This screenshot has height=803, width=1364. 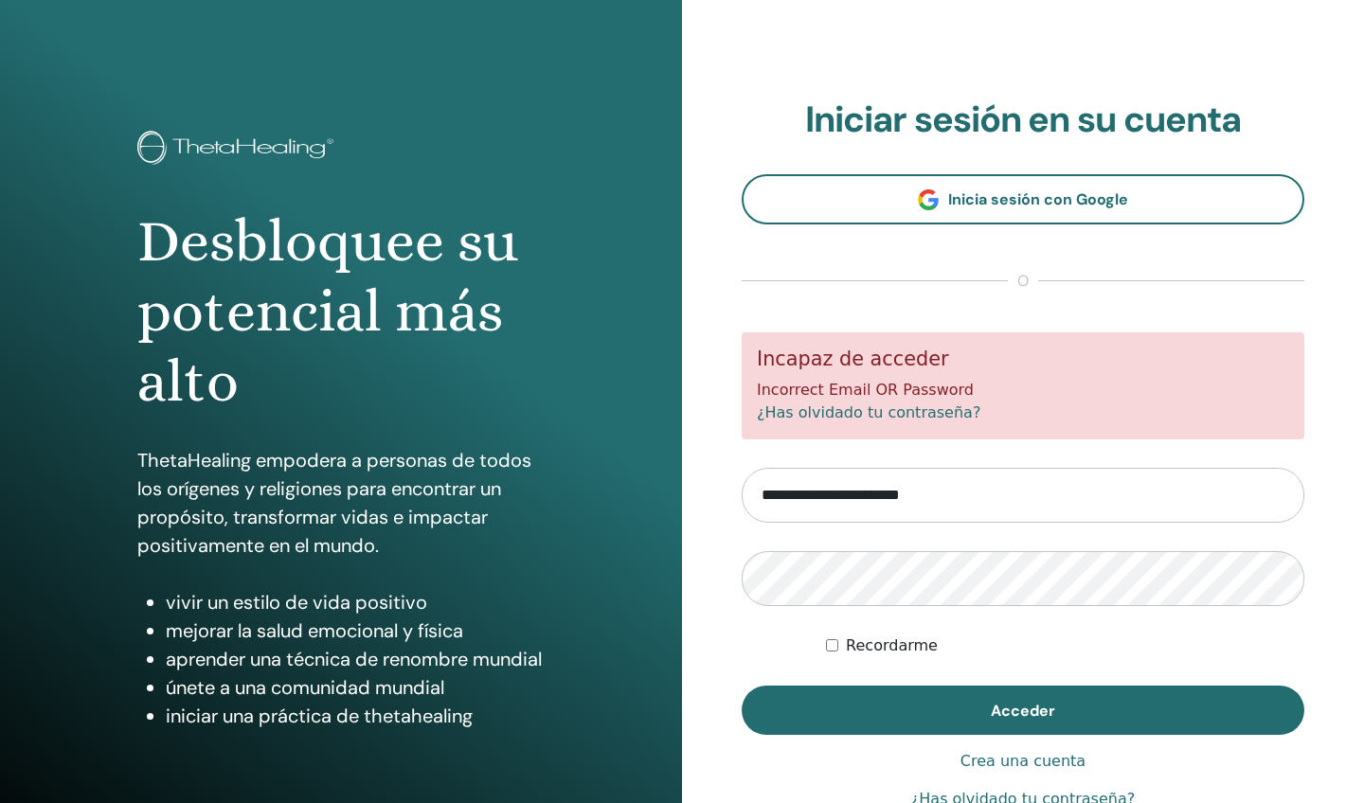 I want to click on div: Mantenerme autenticado indefinidamente o hasta cerrar la sesión manualmente, so click(x=1065, y=646).